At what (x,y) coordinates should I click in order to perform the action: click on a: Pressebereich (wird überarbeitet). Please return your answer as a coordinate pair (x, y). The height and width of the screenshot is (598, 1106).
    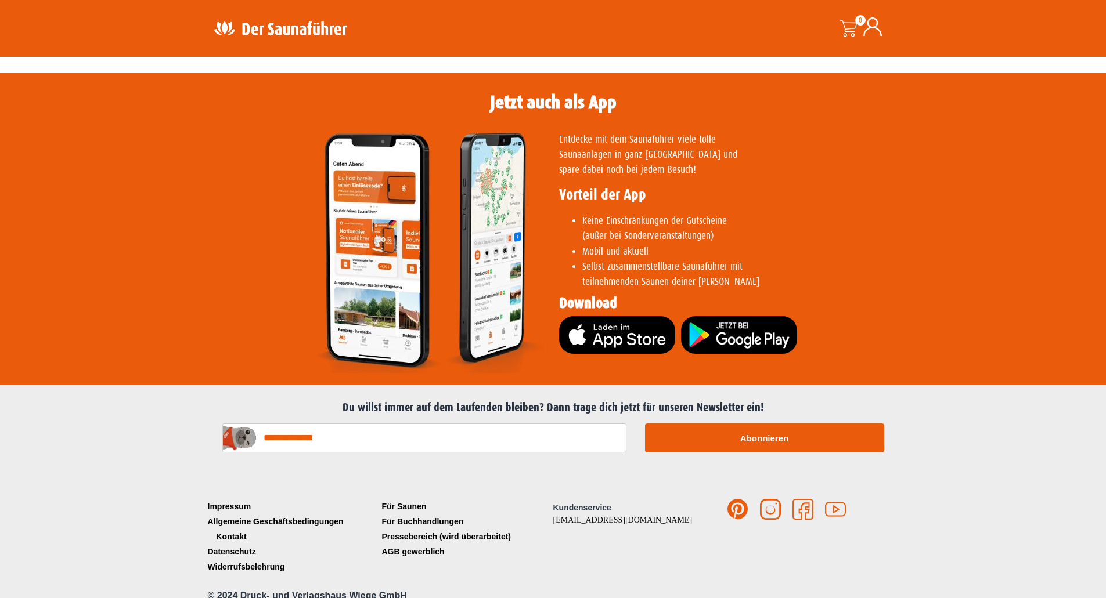
    Looking at the image, I should click on (466, 537).